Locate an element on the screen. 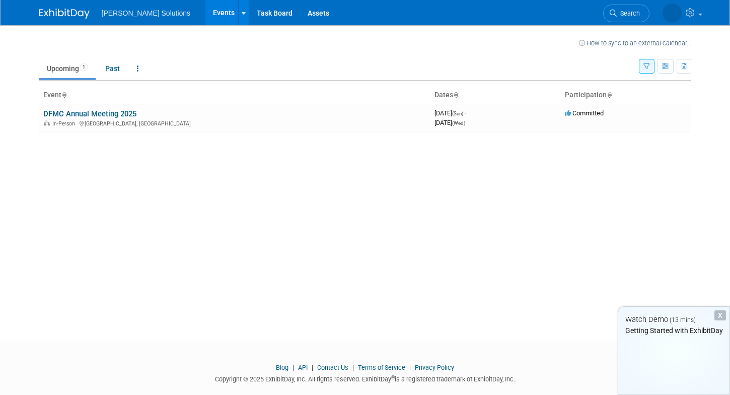  th: Event is located at coordinates (235, 95).